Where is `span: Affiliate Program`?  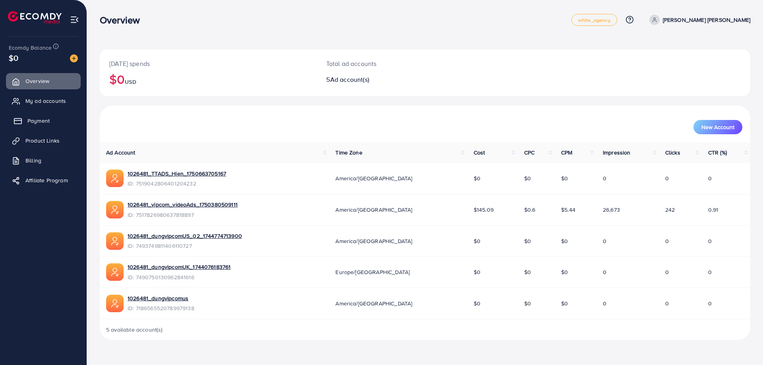
span: Affiliate Program is located at coordinates (47, 180).